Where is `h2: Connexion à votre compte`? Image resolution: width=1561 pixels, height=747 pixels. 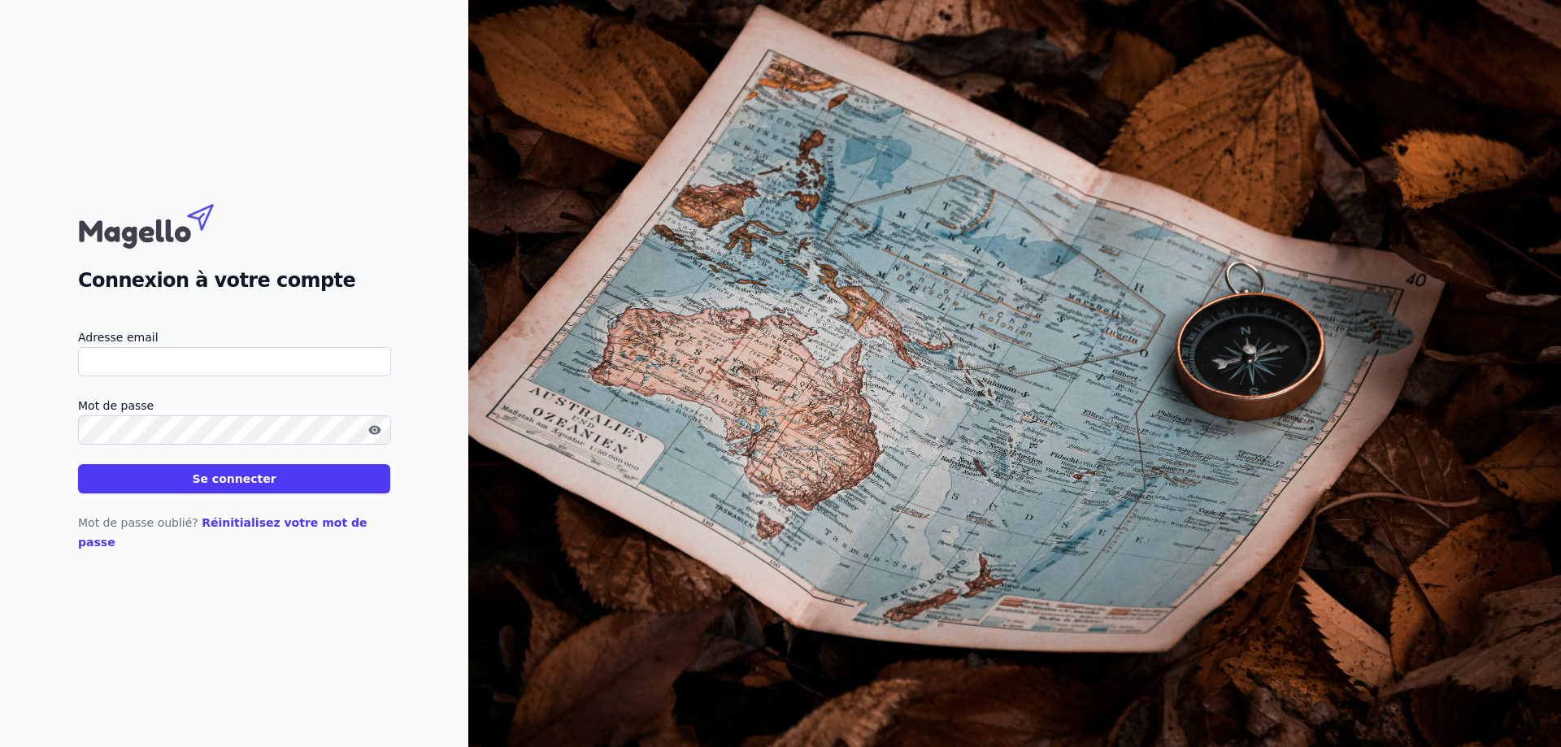 h2: Connexion à votre compte is located at coordinates (234, 280).